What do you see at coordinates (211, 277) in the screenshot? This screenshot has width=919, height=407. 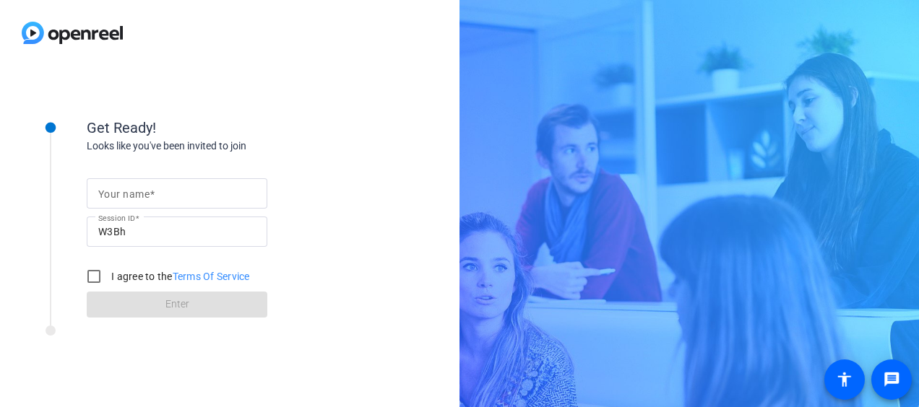 I see `a: Terms Of Service` at bounding box center [211, 277].